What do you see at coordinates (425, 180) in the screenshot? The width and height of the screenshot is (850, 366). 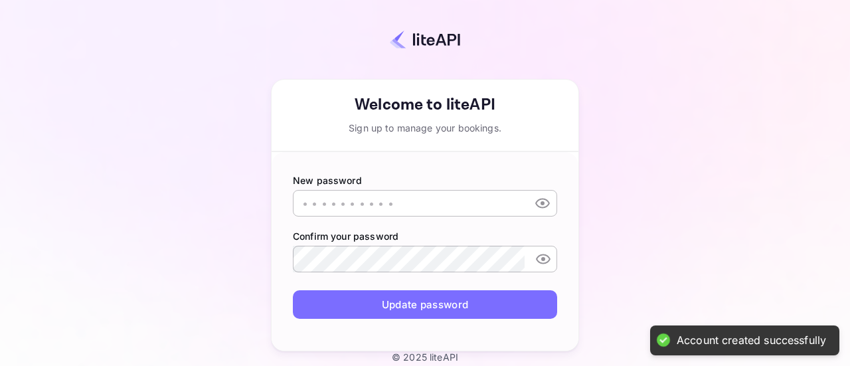 I see `label: New password` at bounding box center [425, 180].